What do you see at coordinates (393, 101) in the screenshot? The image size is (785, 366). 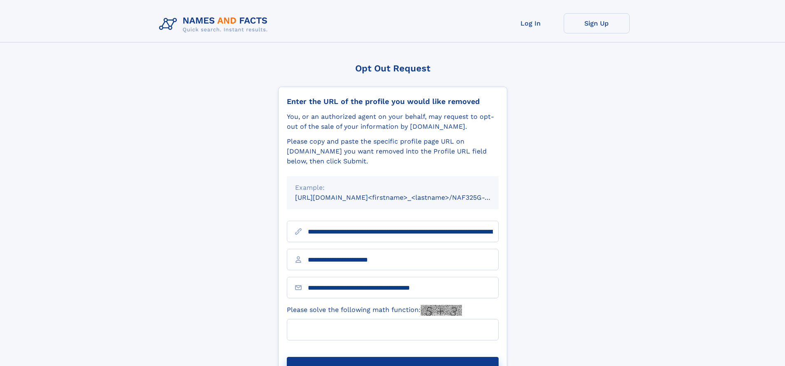 I see `div: Enter the URL of the profile you would like removed` at bounding box center [393, 101].